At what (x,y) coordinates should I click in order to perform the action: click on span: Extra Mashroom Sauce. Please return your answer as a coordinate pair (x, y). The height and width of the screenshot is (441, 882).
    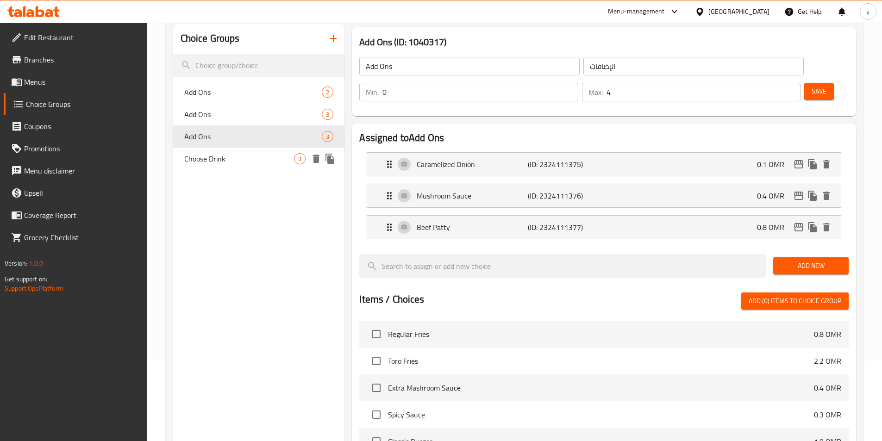
    Looking at the image, I should click on (601, 388).